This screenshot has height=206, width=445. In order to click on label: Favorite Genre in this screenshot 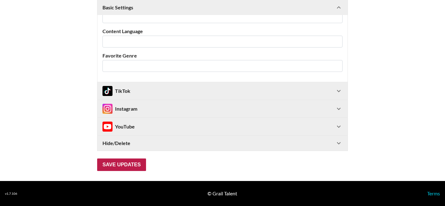, I will do `click(222, 56)`.